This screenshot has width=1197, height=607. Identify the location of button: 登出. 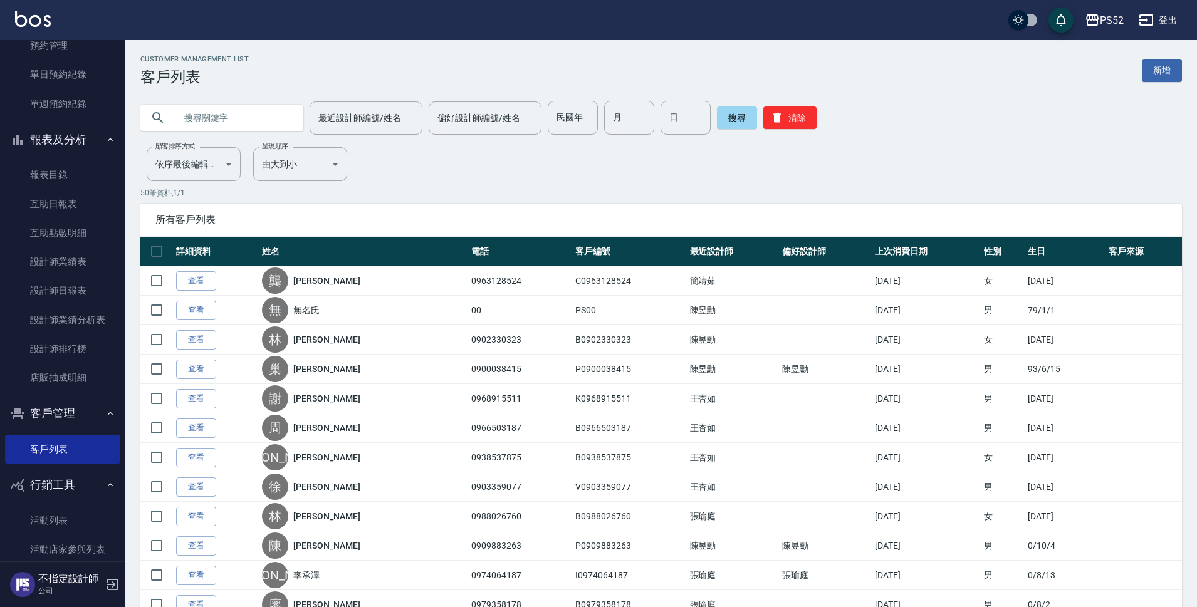
(1157, 20).